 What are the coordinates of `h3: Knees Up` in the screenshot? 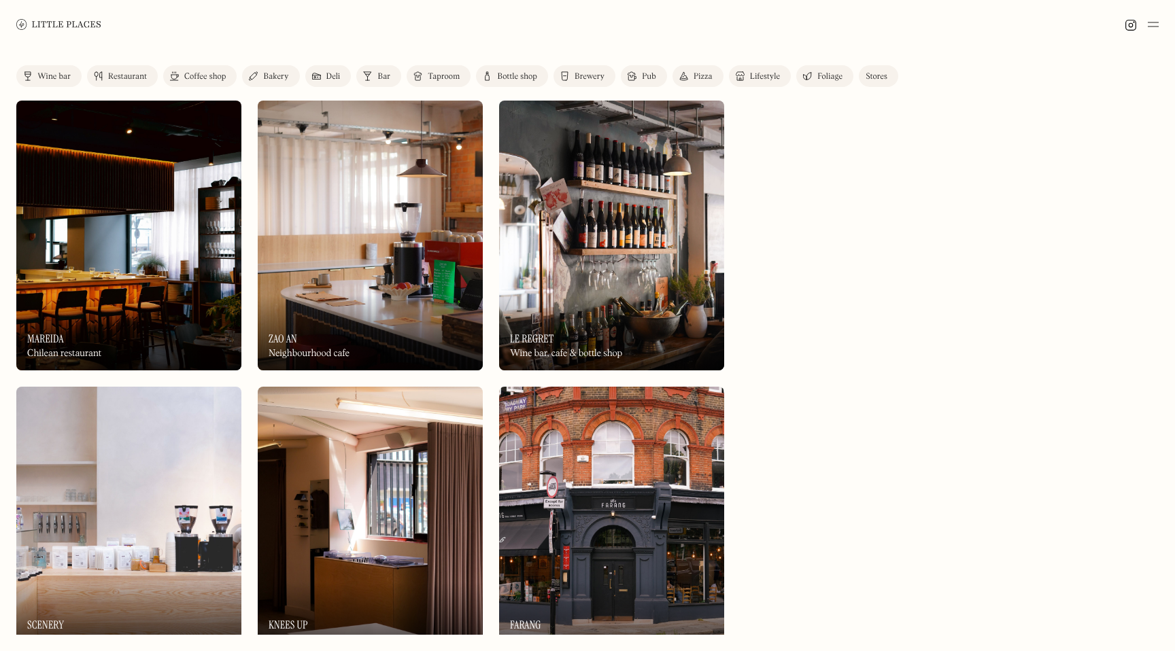 It's located at (288, 625).